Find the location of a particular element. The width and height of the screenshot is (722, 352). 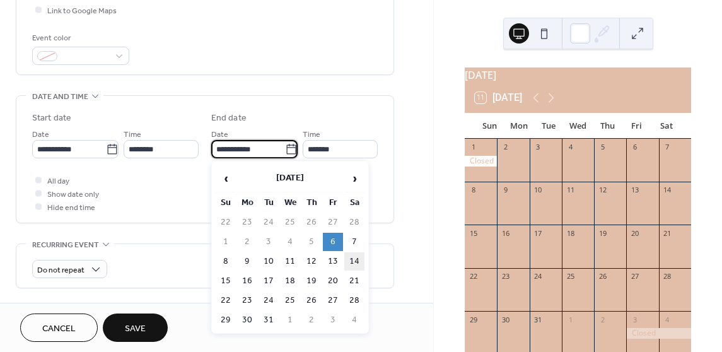

div: 29 is located at coordinates (473, 319).